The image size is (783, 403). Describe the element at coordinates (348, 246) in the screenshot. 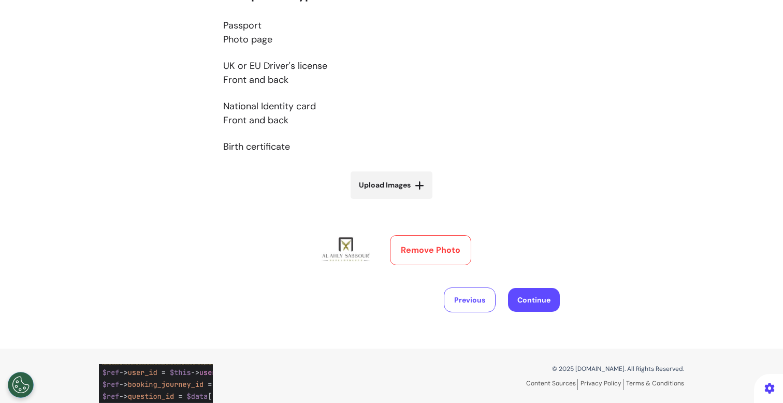

I see `img: Preview 1` at that location.